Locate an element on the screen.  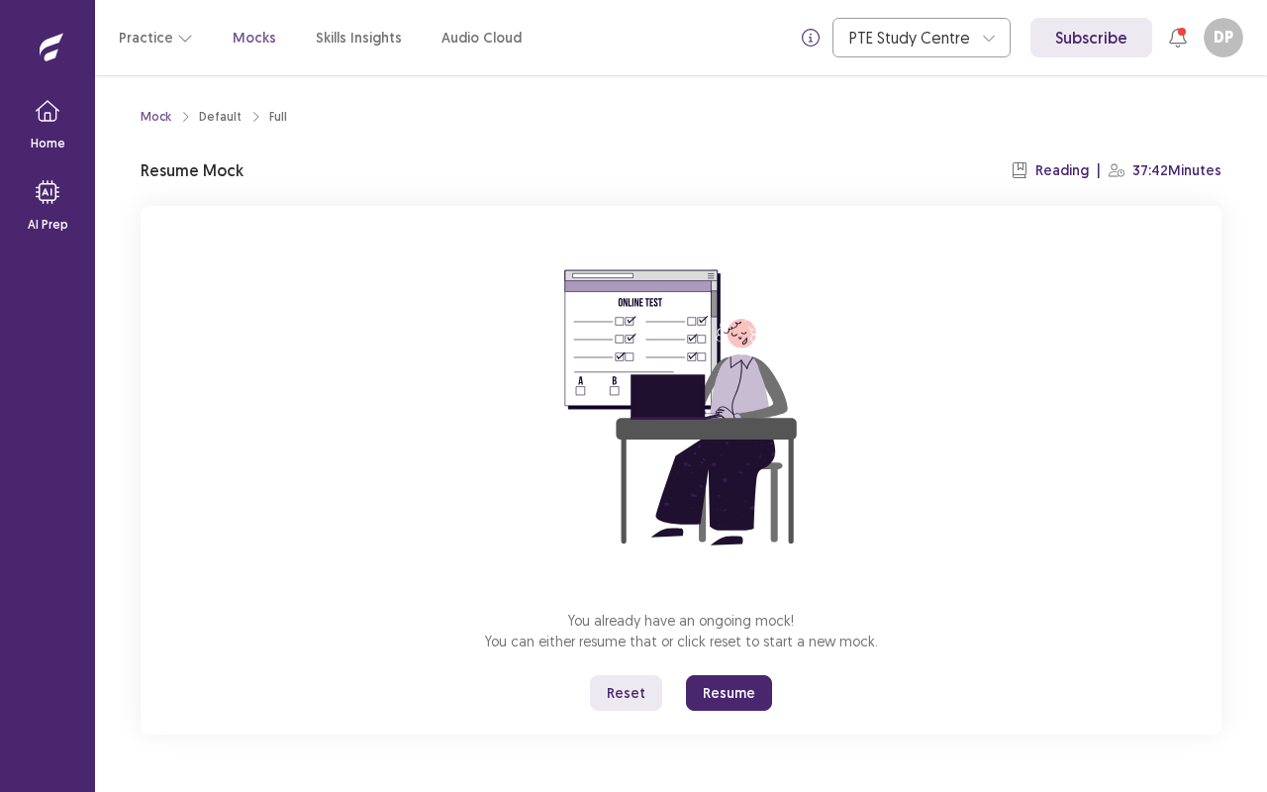
a: Audio Cloud is located at coordinates (481, 38).